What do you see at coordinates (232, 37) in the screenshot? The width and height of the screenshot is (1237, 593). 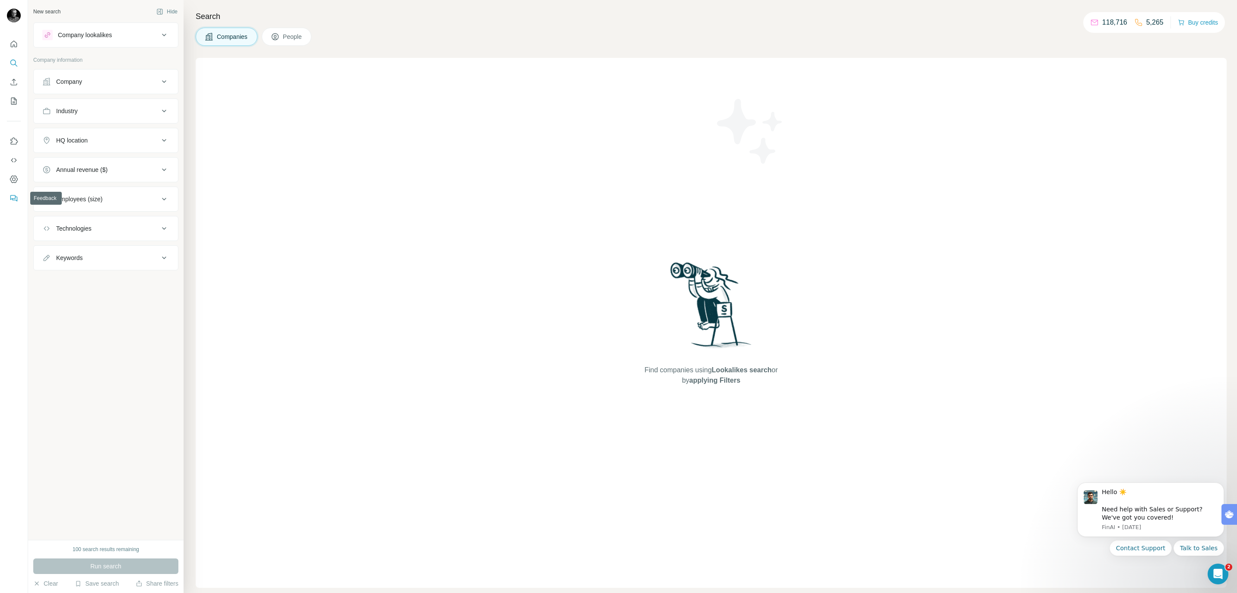 I see `span: Companies` at bounding box center [232, 37].